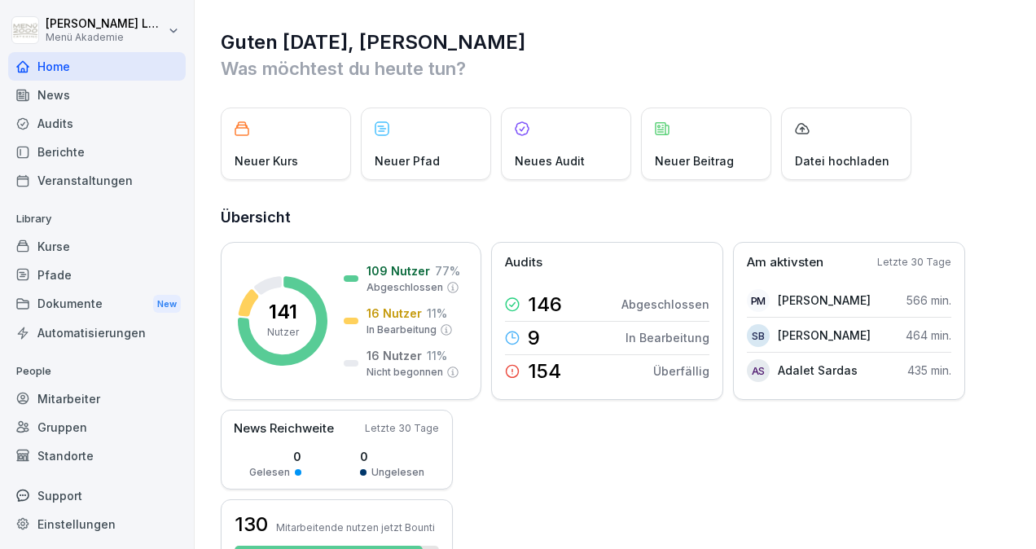  Describe the element at coordinates (681, 370) in the screenshot. I see `p: Überfällig` at that location.